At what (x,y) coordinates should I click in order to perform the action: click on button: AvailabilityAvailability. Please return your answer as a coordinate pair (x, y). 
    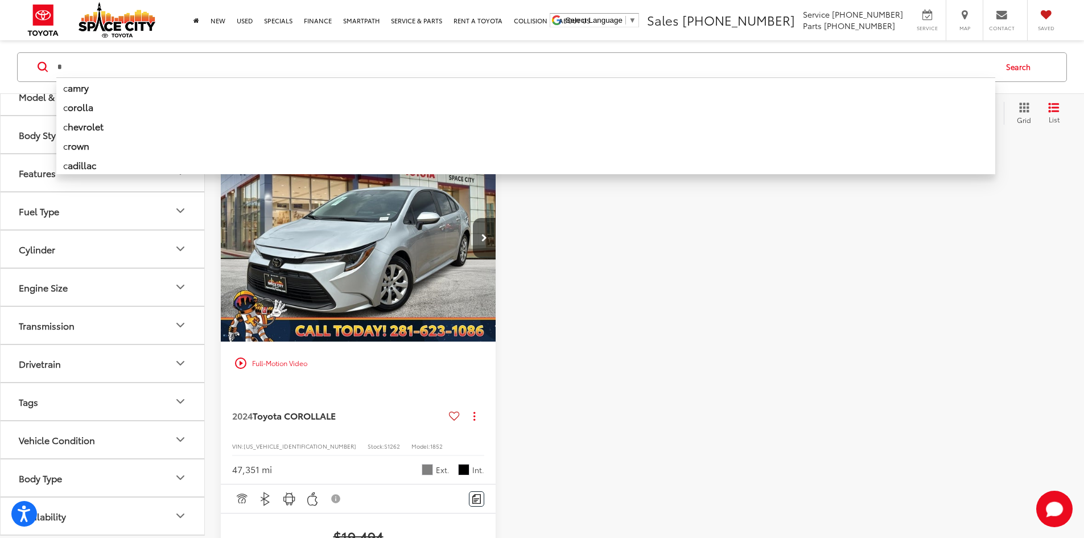
    Looking at the image, I should click on (103, 515).